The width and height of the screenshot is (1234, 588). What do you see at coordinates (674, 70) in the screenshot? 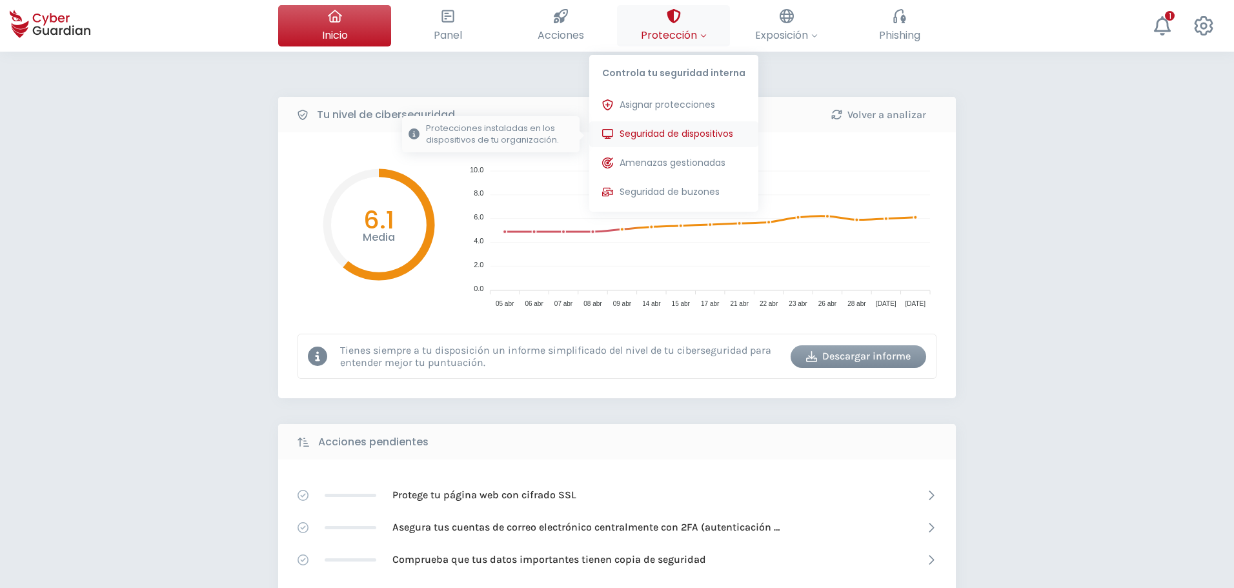
I see `p: Controla tu seguridad interna` at bounding box center [674, 70].